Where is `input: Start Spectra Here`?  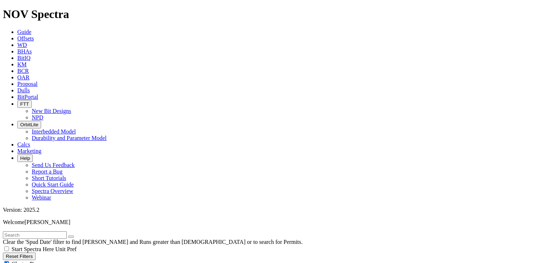
input: Start Spectra Here is located at coordinates (6, 249).